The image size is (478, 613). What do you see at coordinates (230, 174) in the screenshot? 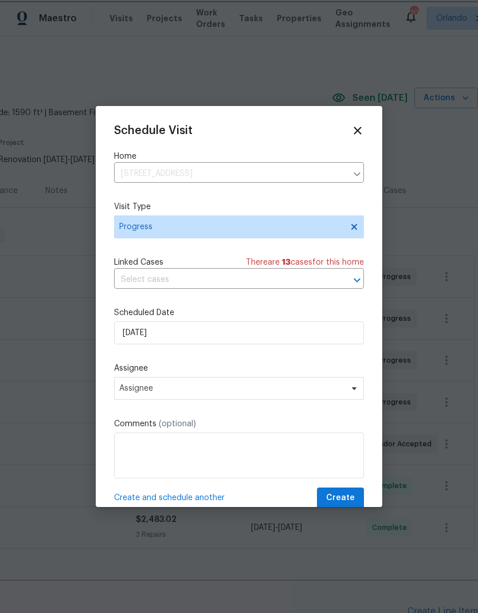
I see `input: Enter in an address` at bounding box center [230, 174].